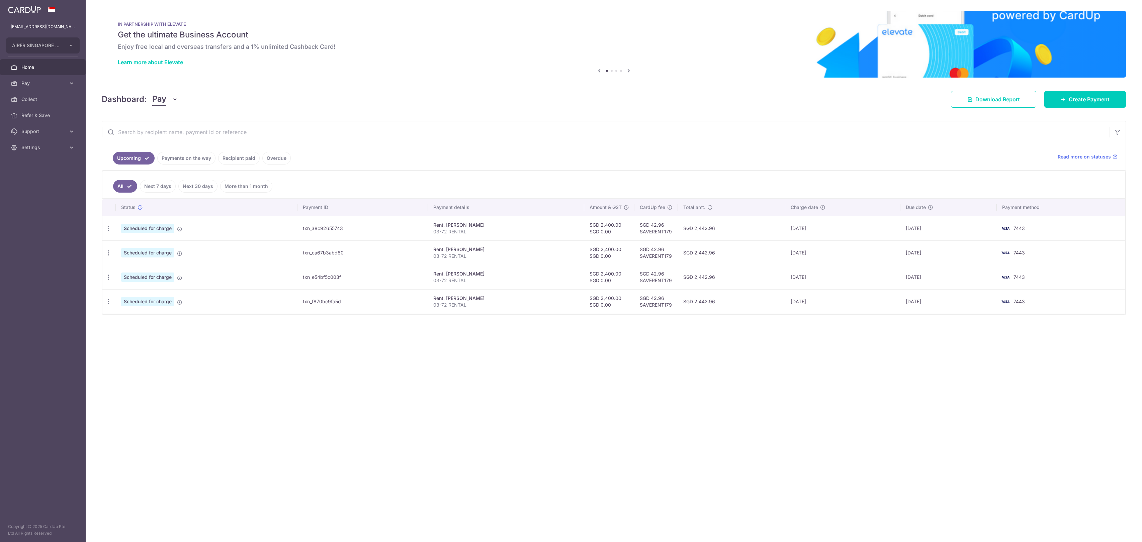 This screenshot has width=1142, height=542. I want to click on img: Renovation banner, so click(614, 44).